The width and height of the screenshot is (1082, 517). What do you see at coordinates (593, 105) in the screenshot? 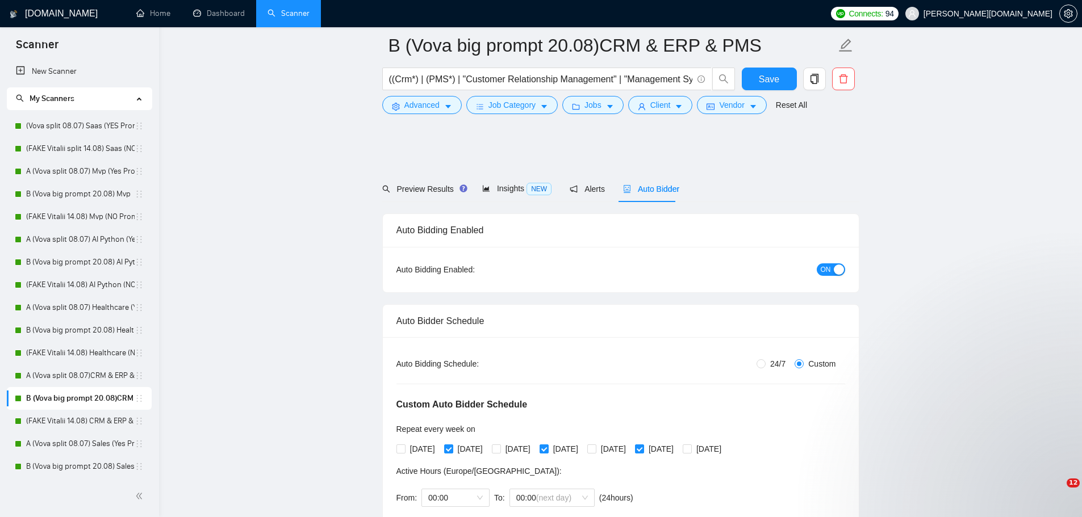
I see `span: Jobs` at bounding box center [593, 105].